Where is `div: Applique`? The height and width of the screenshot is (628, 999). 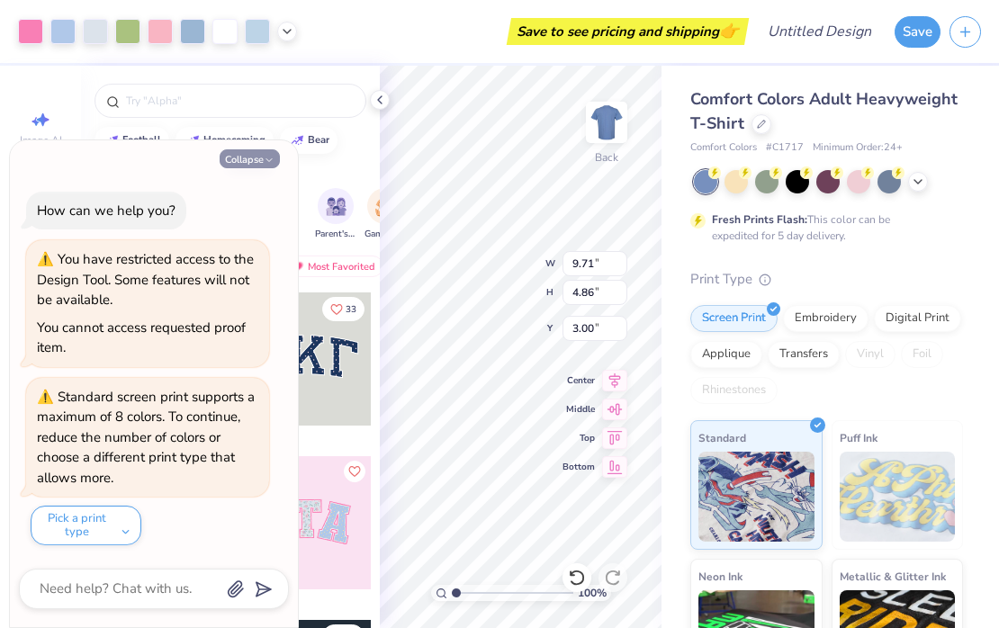 div: Applique is located at coordinates (726, 354).